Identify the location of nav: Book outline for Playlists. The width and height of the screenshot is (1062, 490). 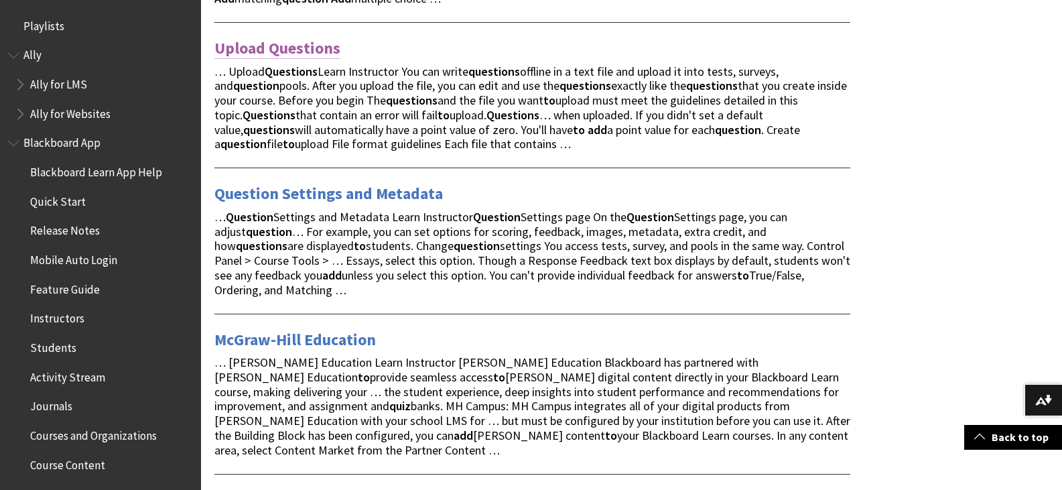
(100, 26).